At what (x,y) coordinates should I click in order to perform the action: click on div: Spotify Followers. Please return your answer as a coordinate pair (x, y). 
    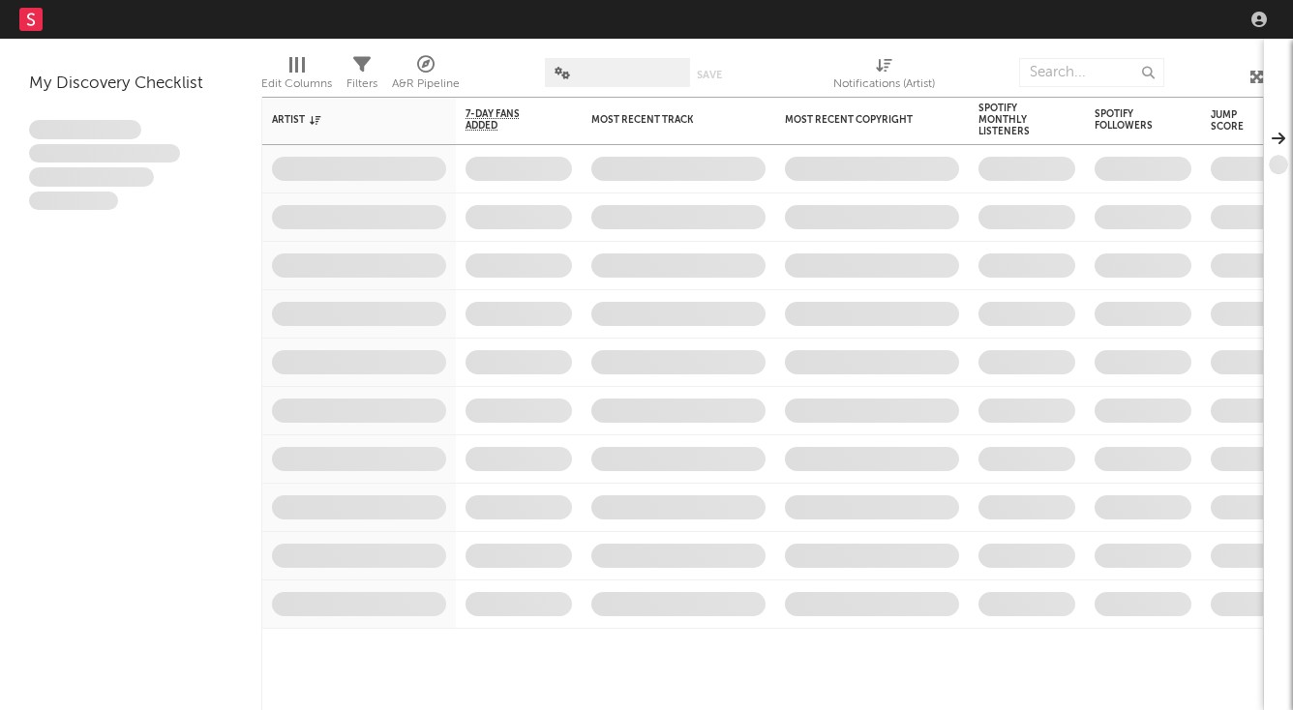
    Looking at the image, I should click on (1128, 120).